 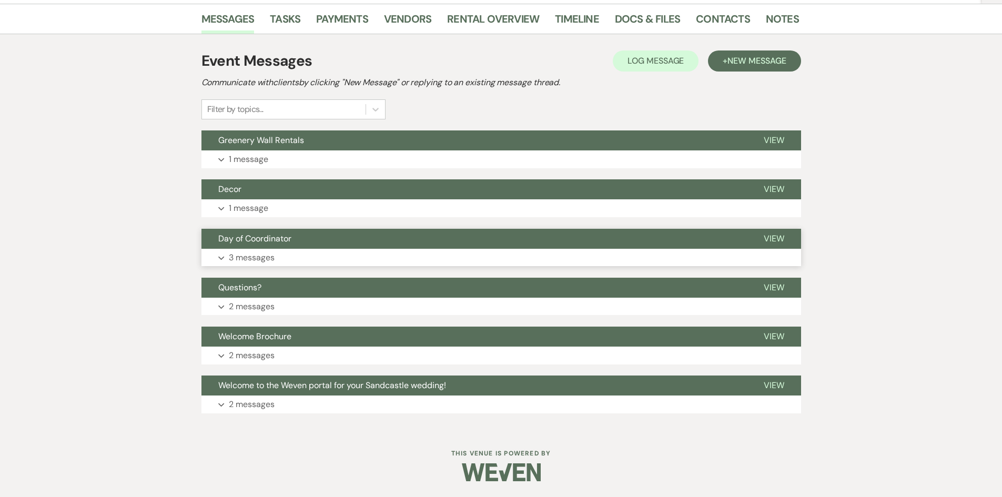 I want to click on a: Timeline, so click(x=577, y=22).